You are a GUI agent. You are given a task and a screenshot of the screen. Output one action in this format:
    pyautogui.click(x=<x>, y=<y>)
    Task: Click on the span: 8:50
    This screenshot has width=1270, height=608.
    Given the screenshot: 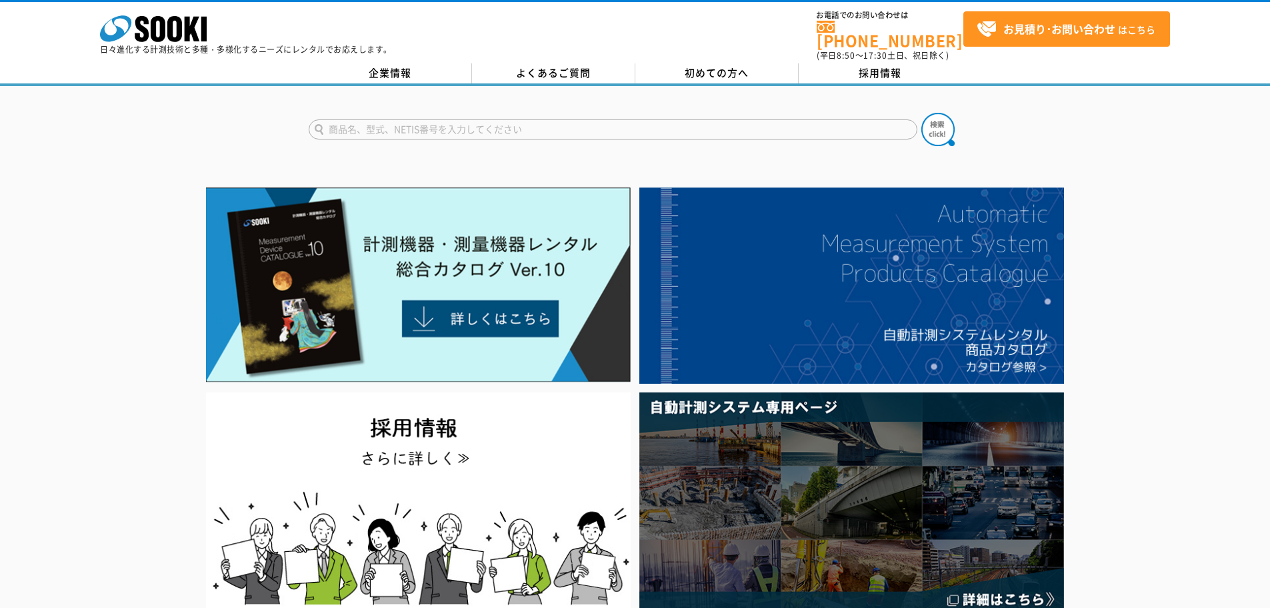 What is the action you would take?
    pyautogui.click(x=846, y=55)
    